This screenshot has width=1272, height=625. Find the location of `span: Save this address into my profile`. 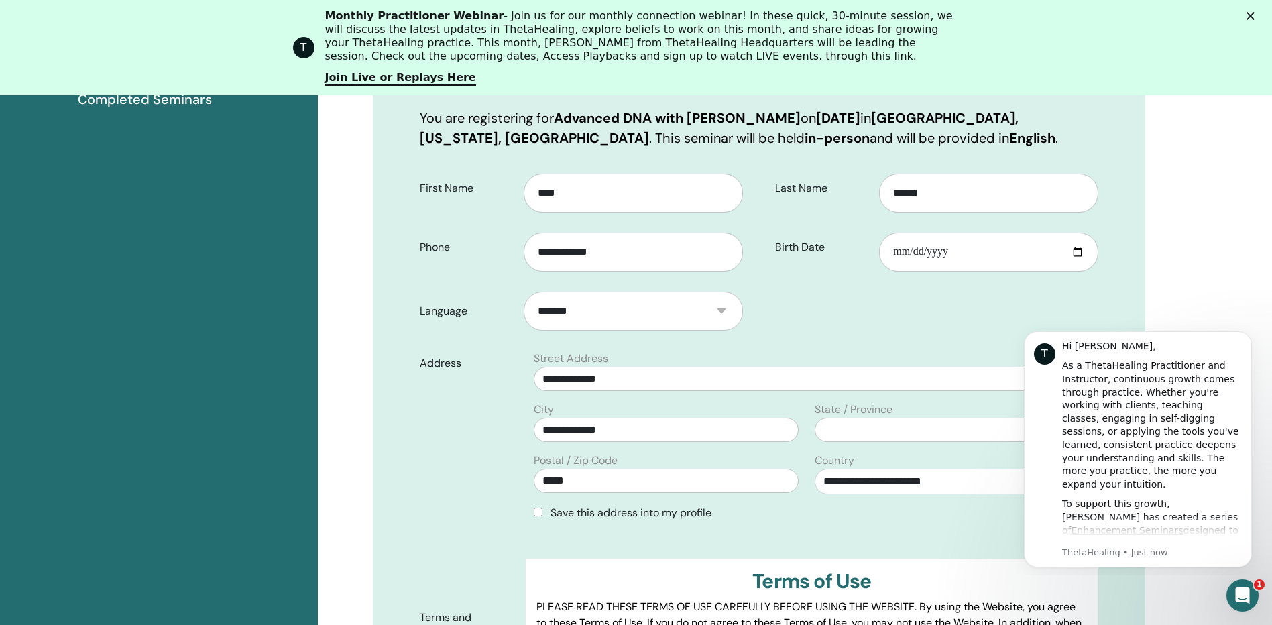

span: Save this address into my profile is located at coordinates (631, 512).